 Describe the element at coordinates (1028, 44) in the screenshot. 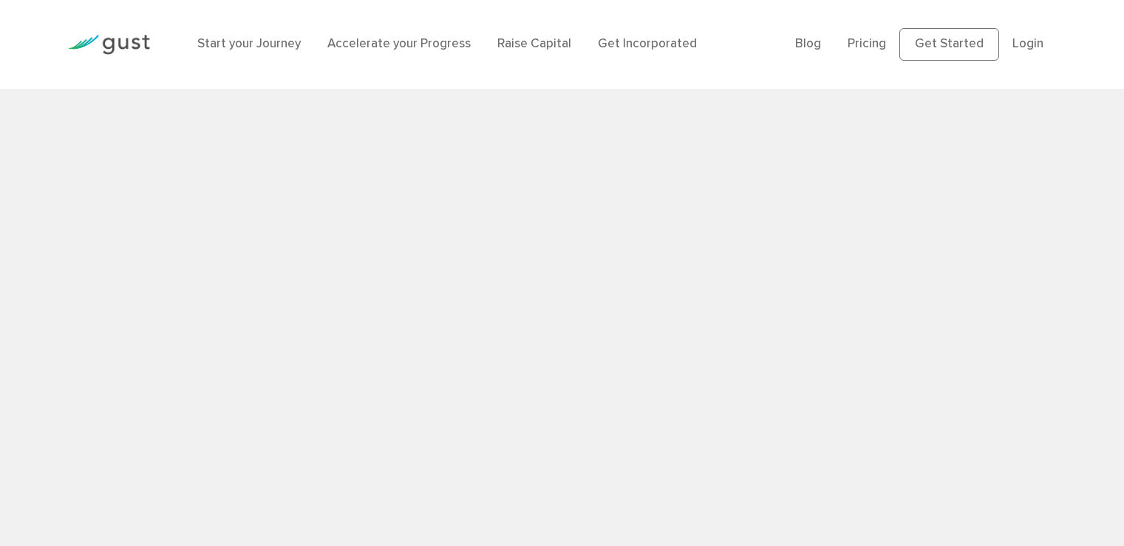

I see `a: Login` at that location.